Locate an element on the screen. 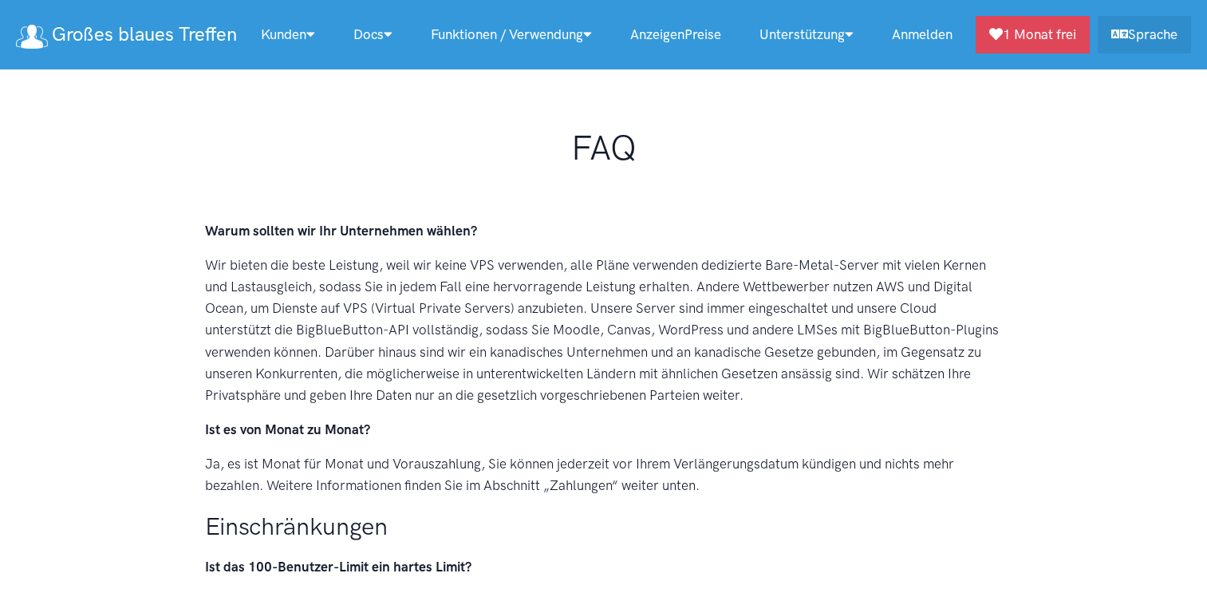  strong: Ist das 100-Benutzer-Limit ein hartes Limit? is located at coordinates (338, 566).